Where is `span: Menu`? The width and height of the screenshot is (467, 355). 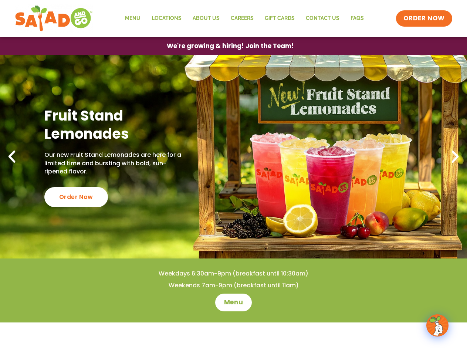 span: Menu is located at coordinates (234, 303).